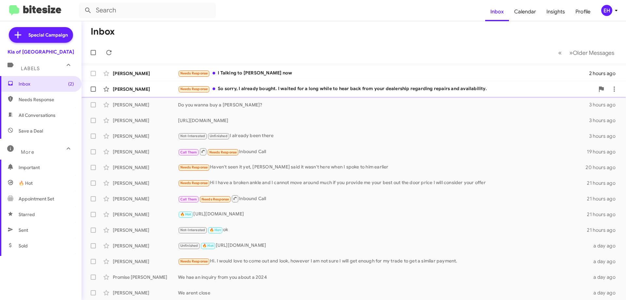  Describe the element at coordinates (46, 167) in the screenshot. I see `span: Important` at that location.